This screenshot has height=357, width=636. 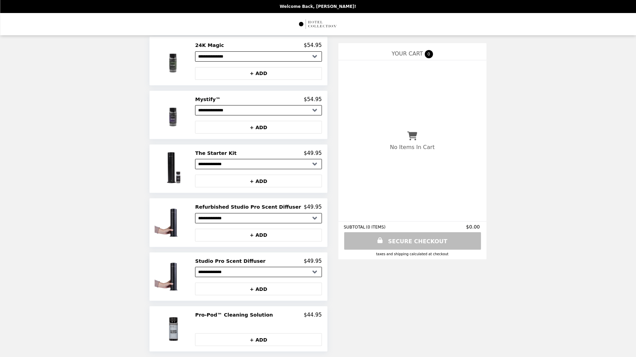 What do you see at coordinates (312, 315) in the screenshot?
I see `p: $44.95` at bounding box center [312, 315].